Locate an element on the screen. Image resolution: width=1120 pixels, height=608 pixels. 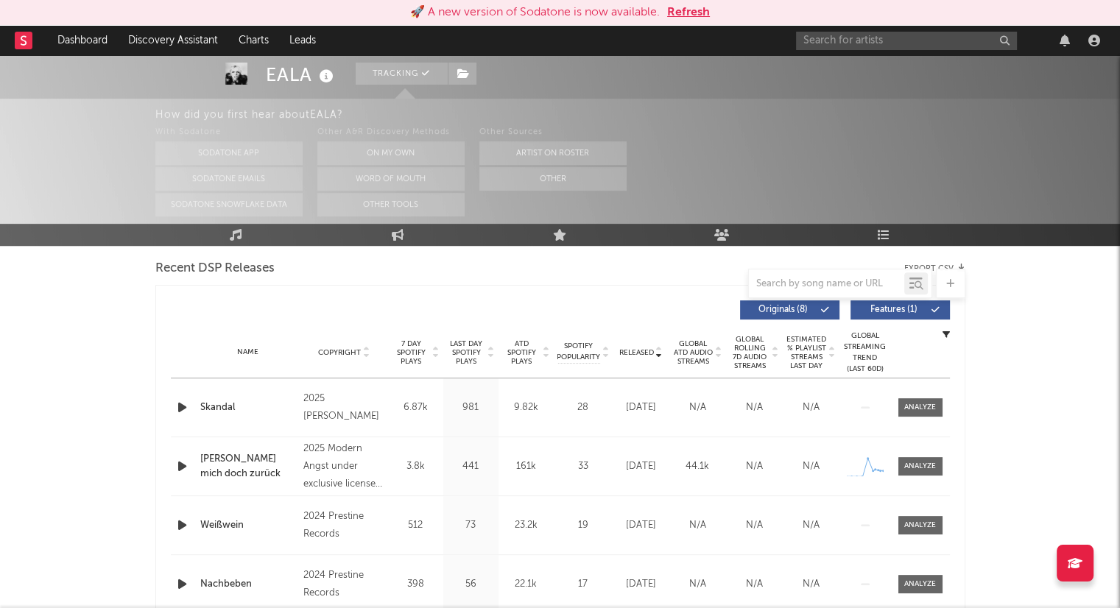
div: 56 is located at coordinates (470, 584).